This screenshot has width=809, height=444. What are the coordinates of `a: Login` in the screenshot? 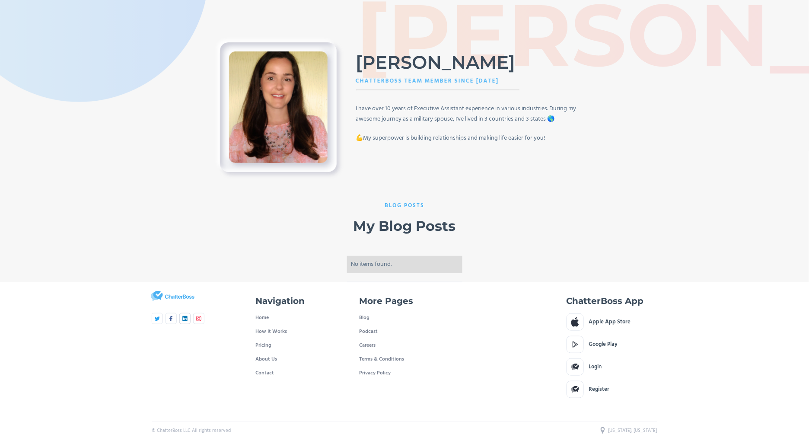 It's located at (612, 367).